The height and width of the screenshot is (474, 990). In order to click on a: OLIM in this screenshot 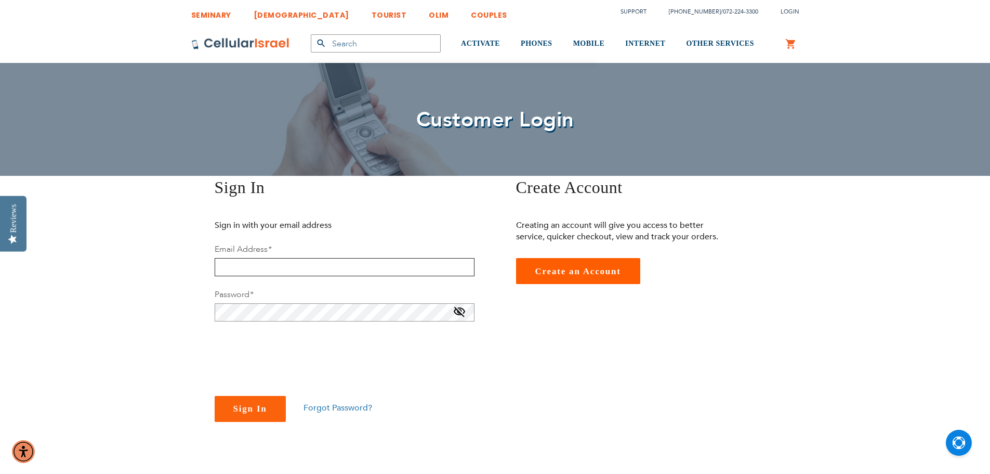, I will do `click(439, 12)`.